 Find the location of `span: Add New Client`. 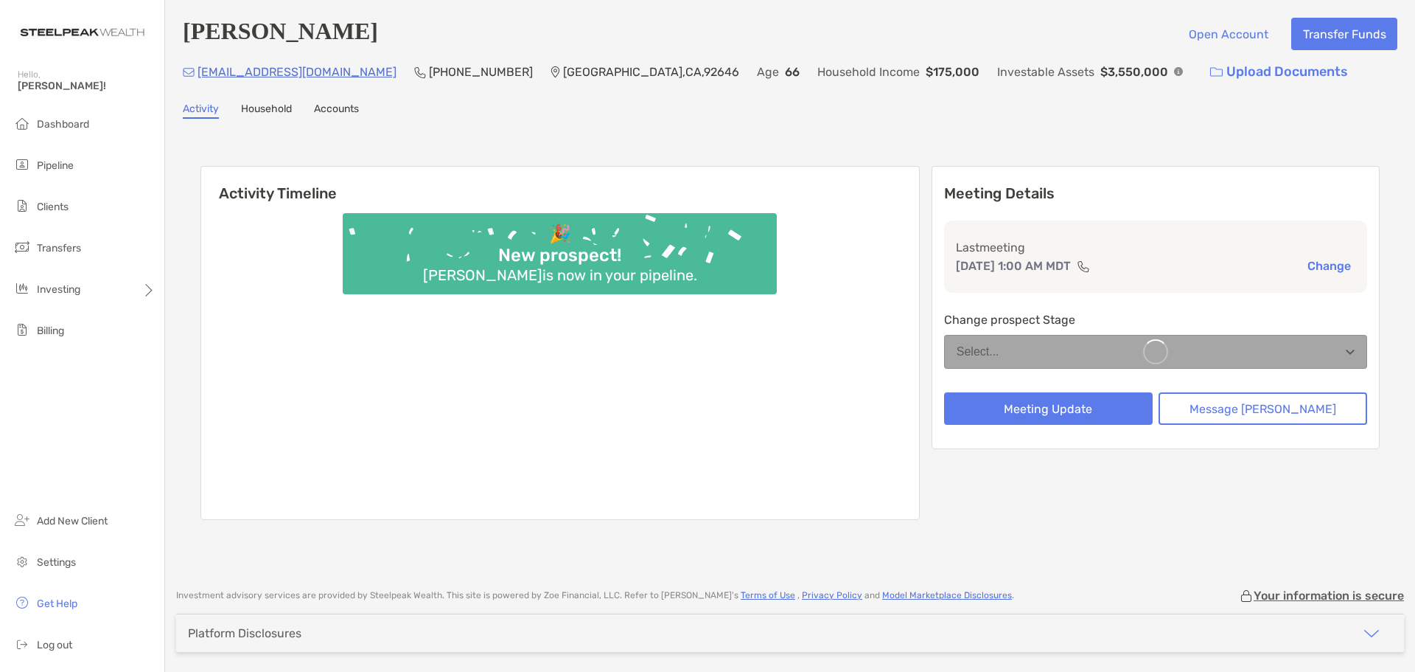

span: Add New Client is located at coordinates (72, 520).